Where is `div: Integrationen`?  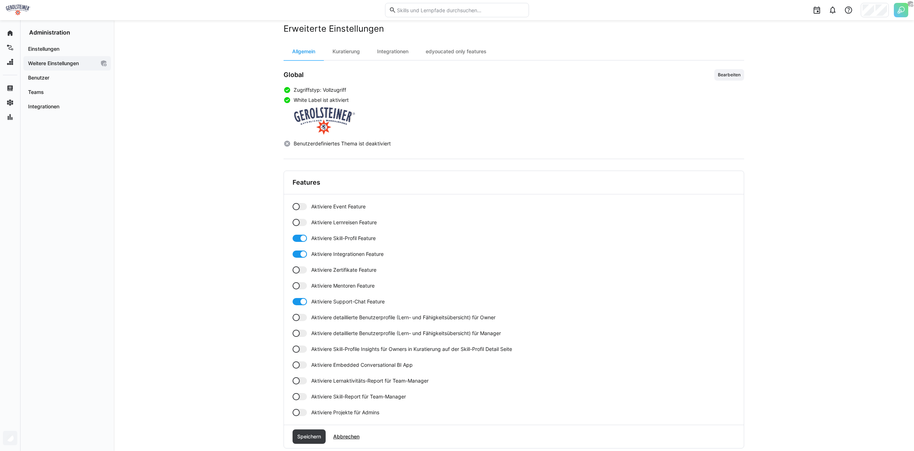
div: Integrationen is located at coordinates (393, 51).